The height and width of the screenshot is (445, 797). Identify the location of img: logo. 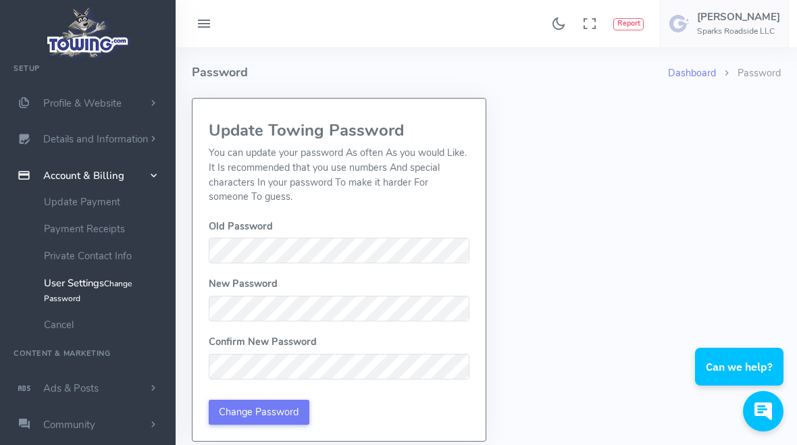
(88, 32).